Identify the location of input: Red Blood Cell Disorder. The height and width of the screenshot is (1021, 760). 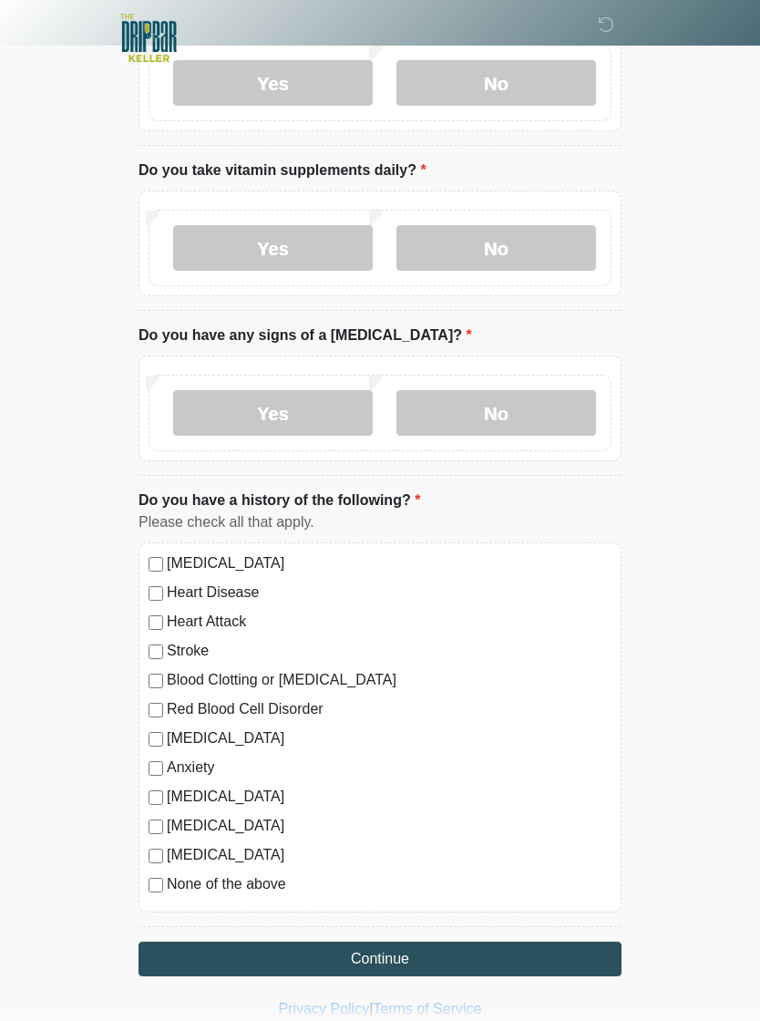
(156, 710).